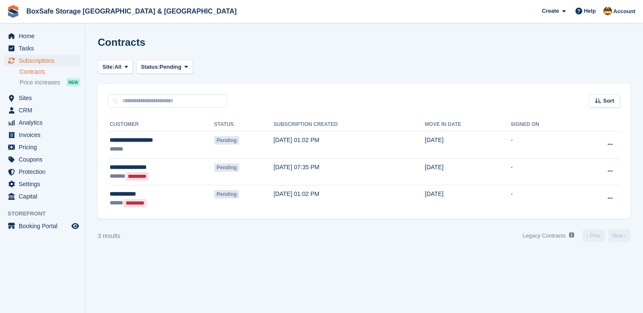 The width and height of the screenshot is (643, 313). I want to click on a: Legacy Contracts, so click(548, 236).